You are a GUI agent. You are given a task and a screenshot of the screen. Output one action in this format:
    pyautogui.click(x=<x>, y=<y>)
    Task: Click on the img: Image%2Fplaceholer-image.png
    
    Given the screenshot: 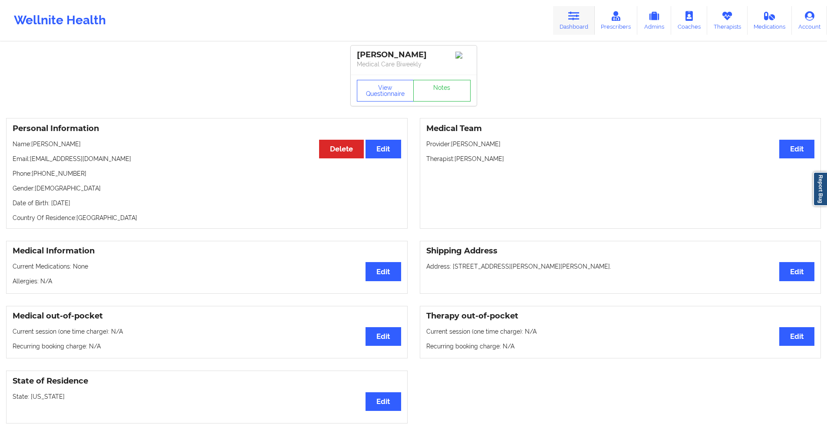 What is the action you would take?
    pyautogui.click(x=463, y=55)
    